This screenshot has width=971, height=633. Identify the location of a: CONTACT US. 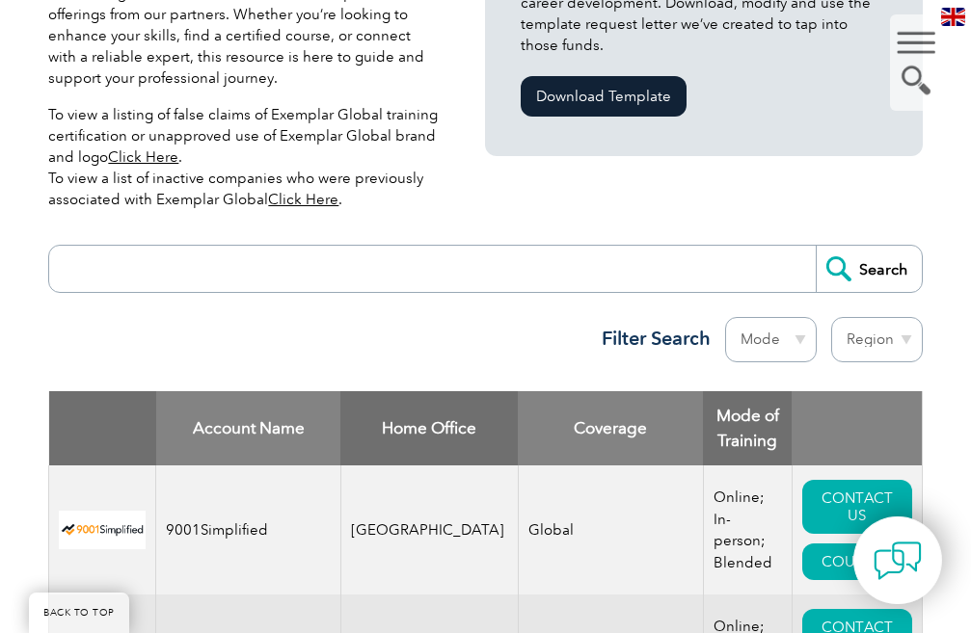
(857, 507).